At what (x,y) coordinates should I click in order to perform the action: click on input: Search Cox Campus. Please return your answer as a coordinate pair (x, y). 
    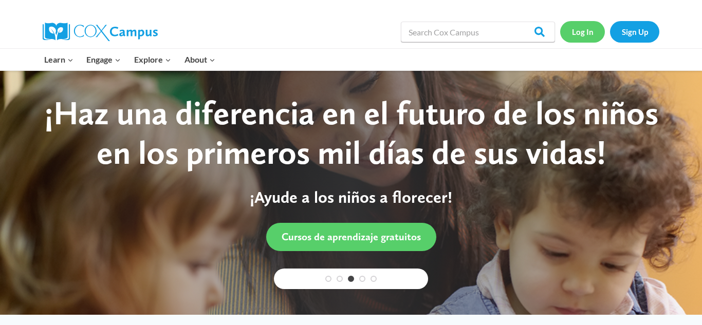
    Looking at the image, I should click on (478, 32).